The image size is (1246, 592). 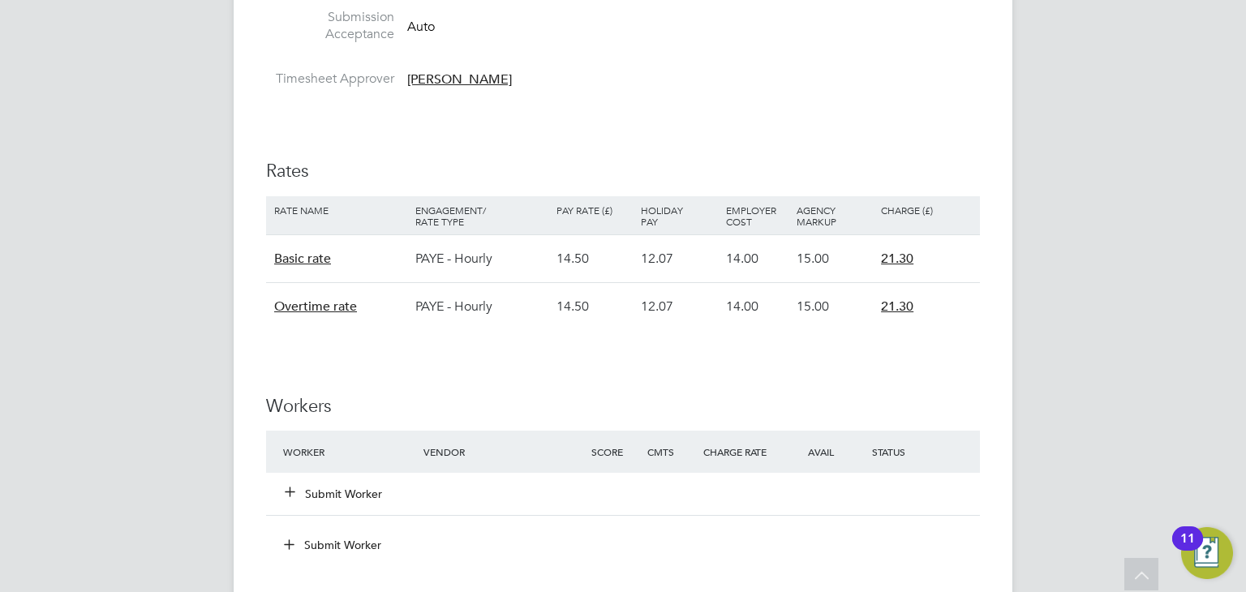 What do you see at coordinates (623, 171) in the screenshot?
I see `h3: Rates` at bounding box center [623, 171].